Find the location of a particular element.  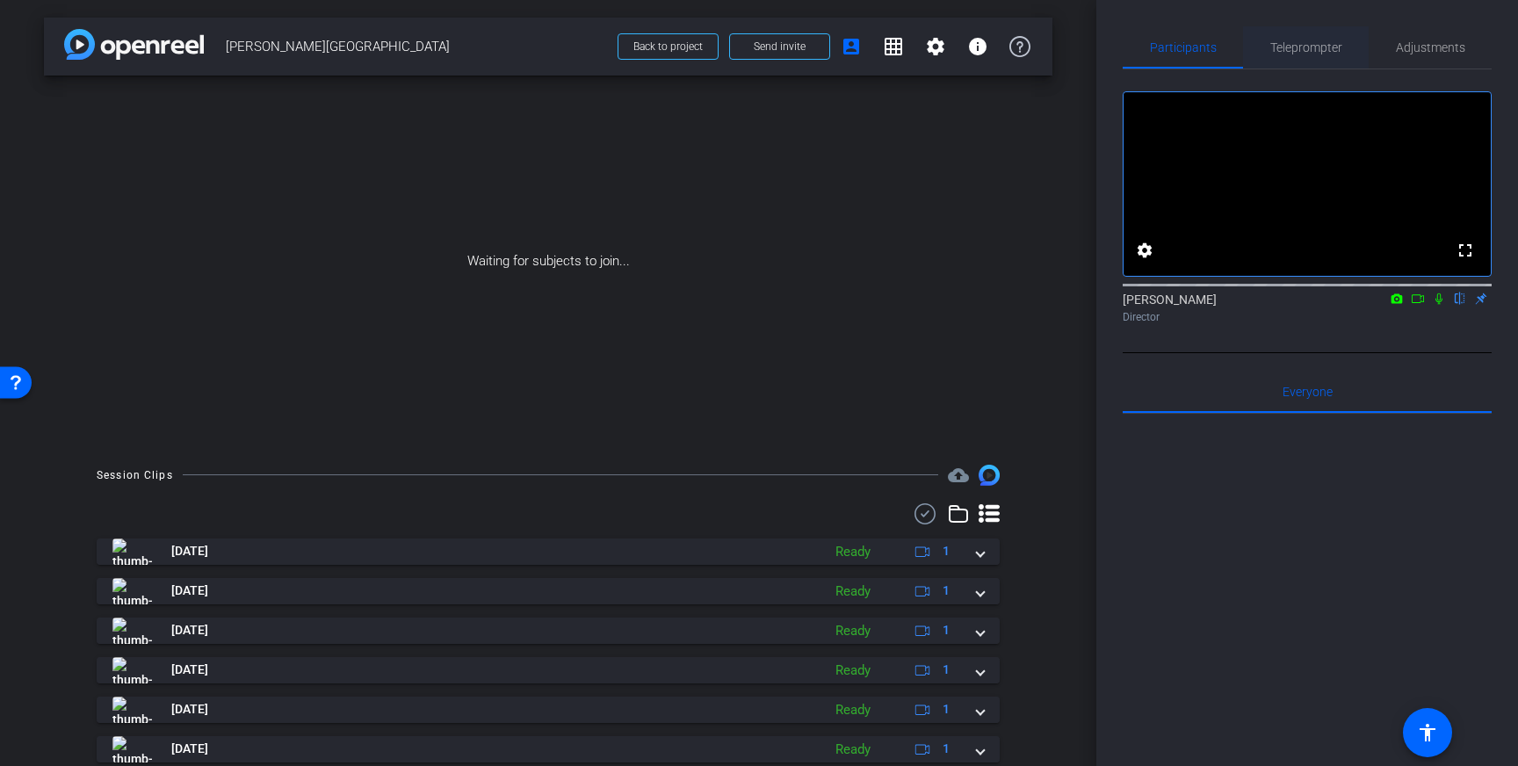

span: Teleprompter is located at coordinates (1306, 47).